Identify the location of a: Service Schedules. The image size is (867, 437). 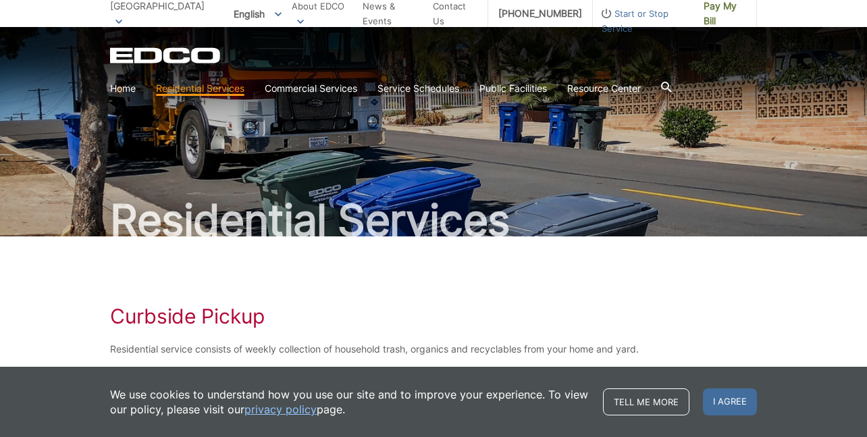
(418, 88).